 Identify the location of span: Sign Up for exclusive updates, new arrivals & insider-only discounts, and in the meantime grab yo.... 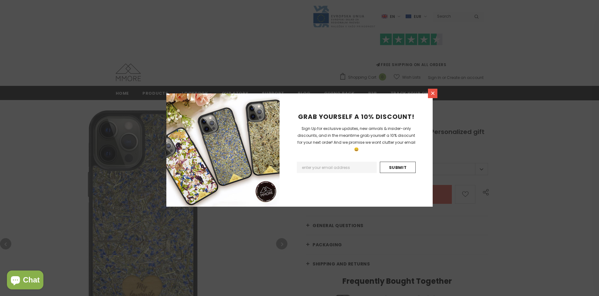
(356, 139).